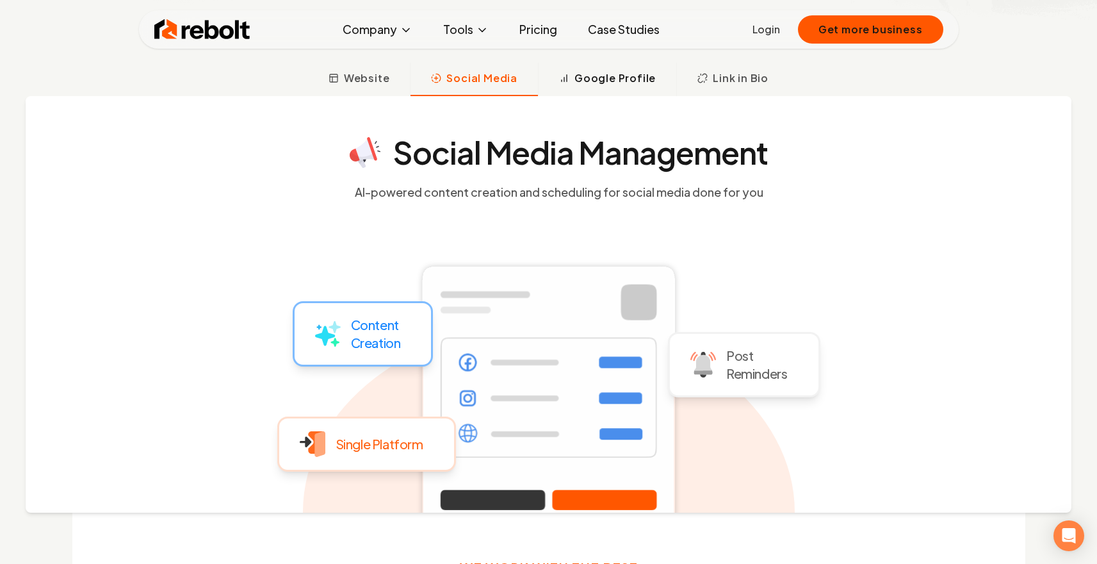 The image size is (1097, 564). What do you see at coordinates (741, 78) in the screenshot?
I see `span: Link in Bio` at bounding box center [741, 78].